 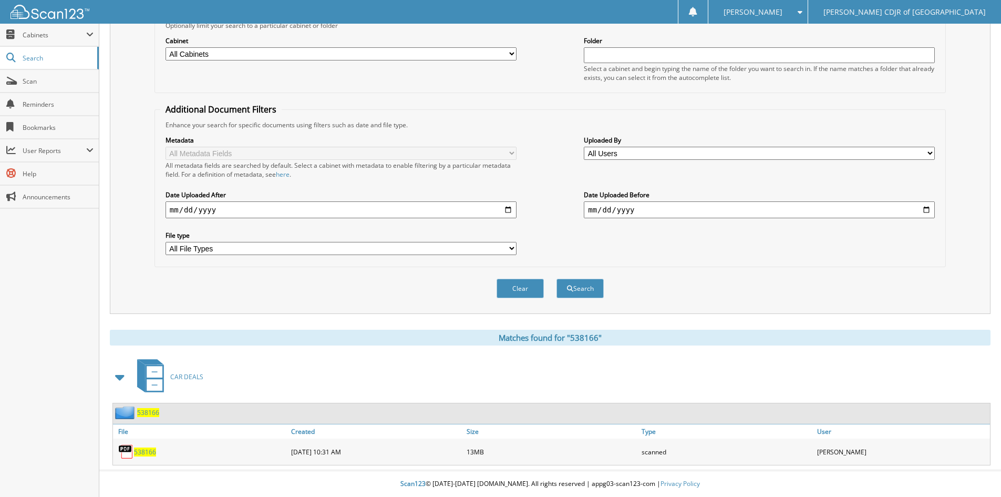 What do you see at coordinates (187, 376) in the screenshot?
I see `span: CAR DEALS` at bounding box center [187, 376].